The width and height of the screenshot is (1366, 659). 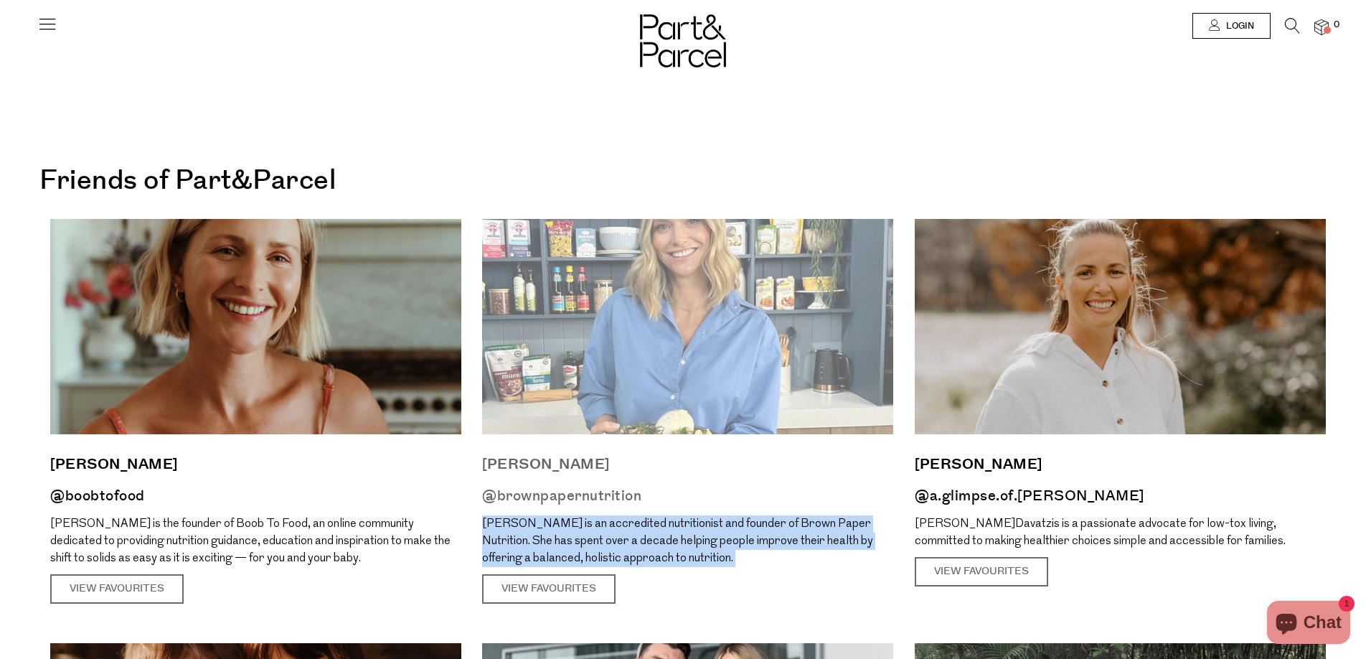 What do you see at coordinates (1308, 623) in the screenshot?
I see `inbox-online-store-chat: Shopify online store chat` at bounding box center [1308, 623].